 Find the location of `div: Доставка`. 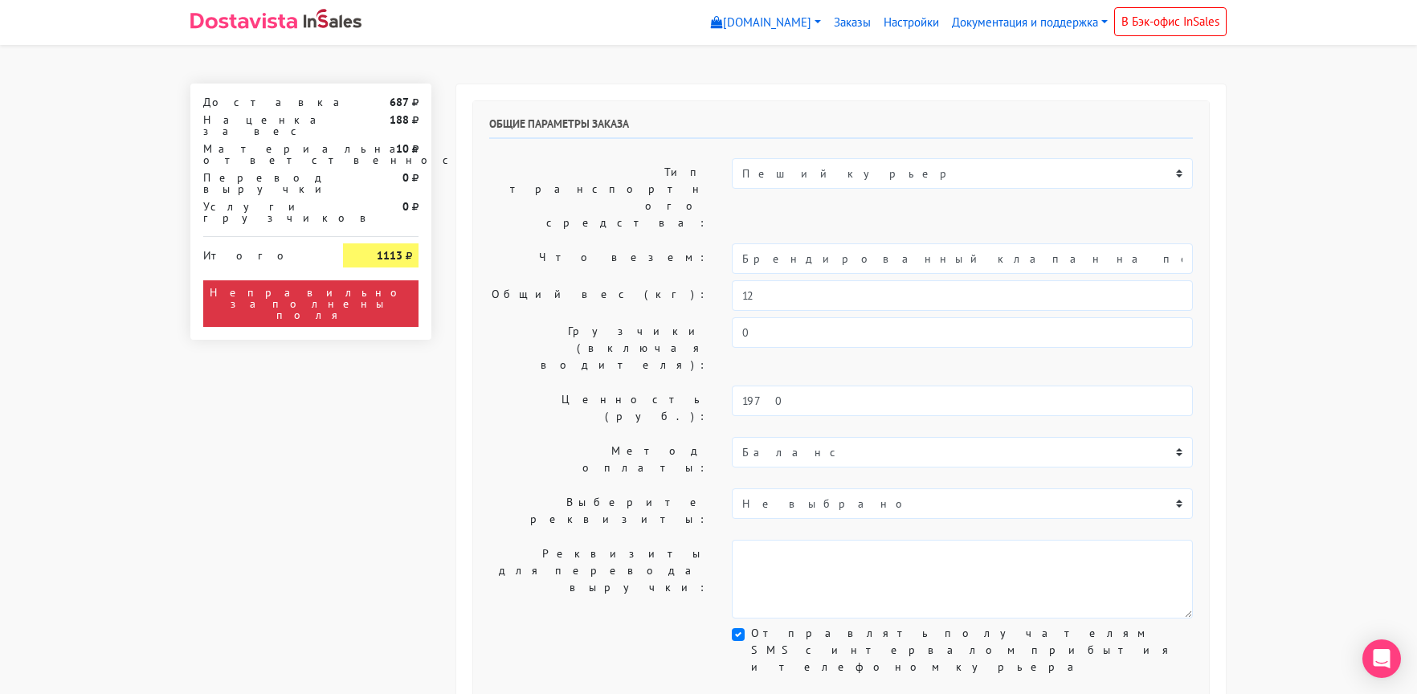

div: Доставка is located at coordinates (261, 102).